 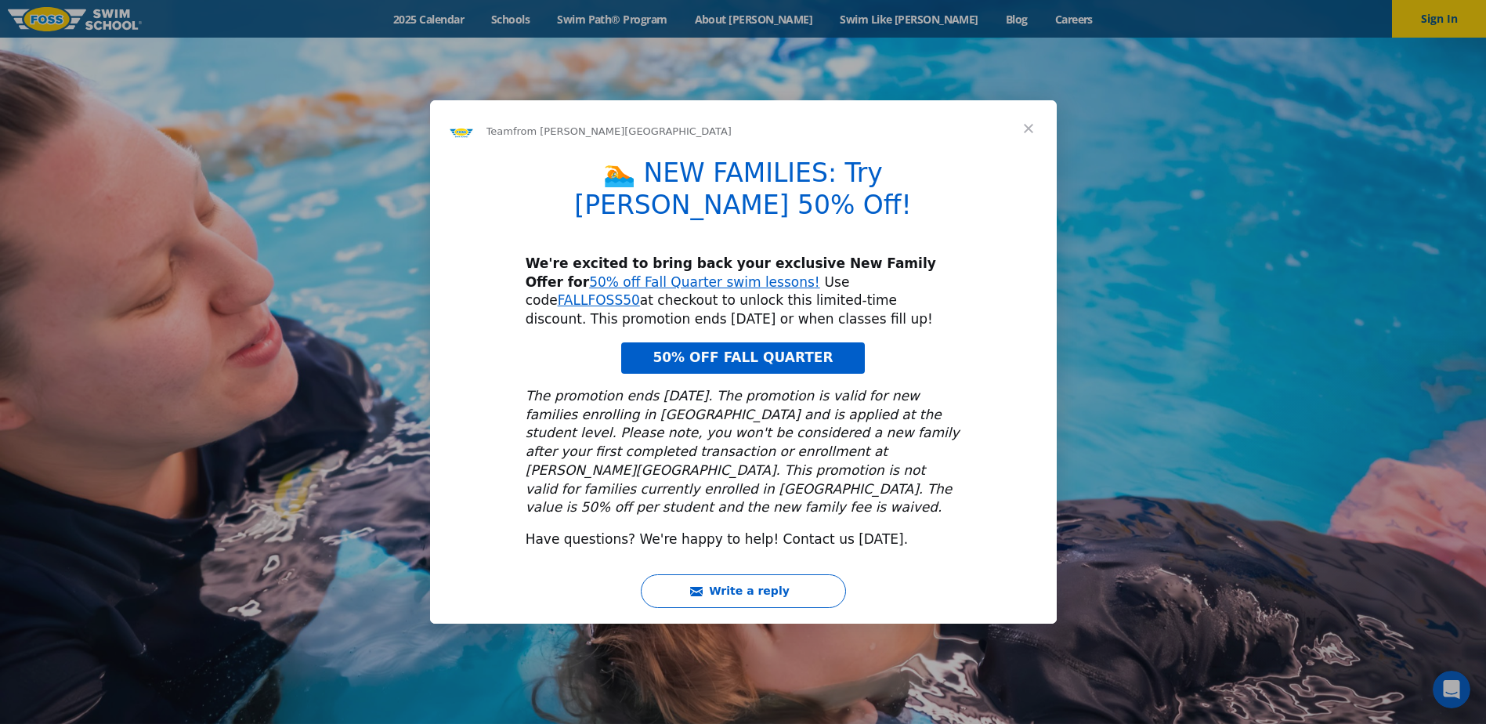 I want to click on a: 50% OFF FALL QUARTER, so click(x=743, y=358).